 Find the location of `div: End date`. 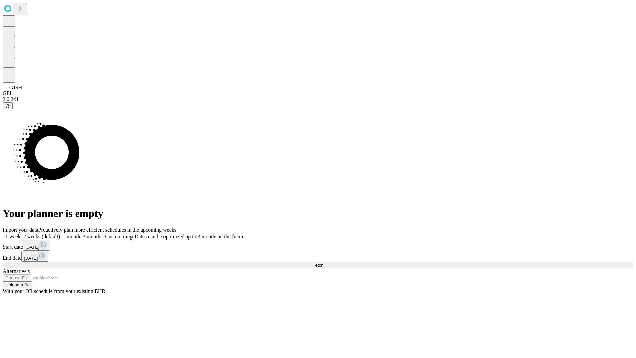

div: End date is located at coordinates (318, 256).